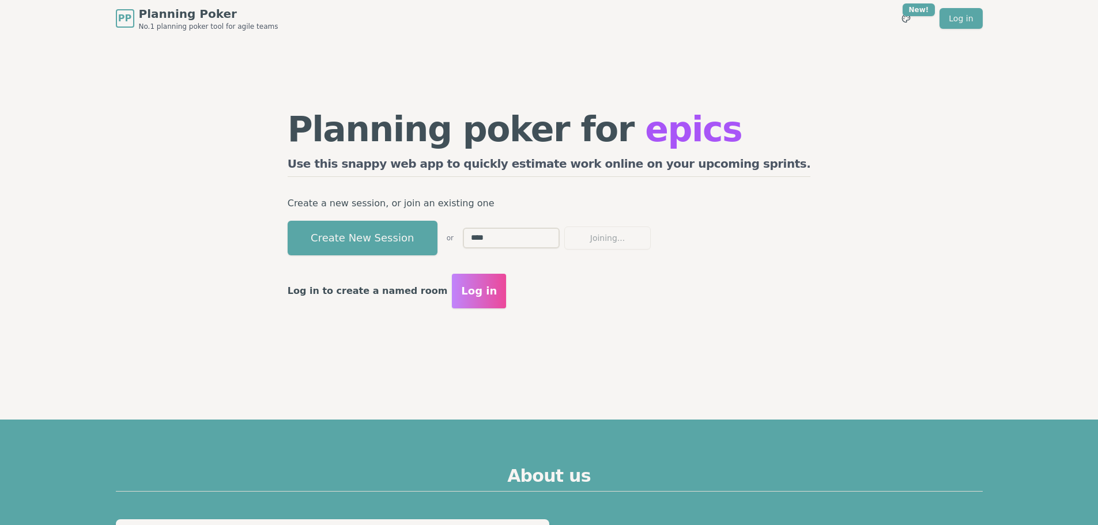 The width and height of the screenshot is (1098, 525). I want to click on button: Create New Session, so click(363, 238).